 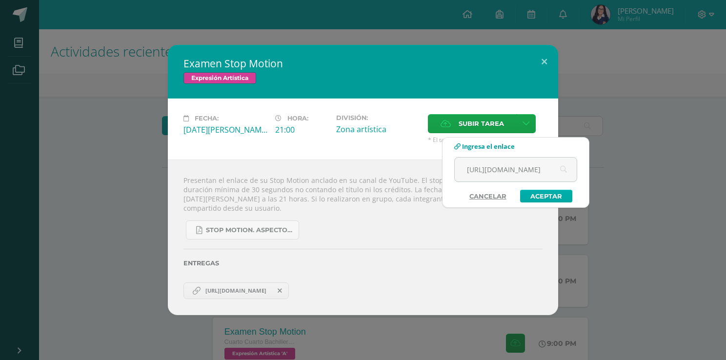 What do you see at coordinates (516, 169) in the screenshot?
I see `input: Ej. www.google.com` at bounding box center [516, 169].